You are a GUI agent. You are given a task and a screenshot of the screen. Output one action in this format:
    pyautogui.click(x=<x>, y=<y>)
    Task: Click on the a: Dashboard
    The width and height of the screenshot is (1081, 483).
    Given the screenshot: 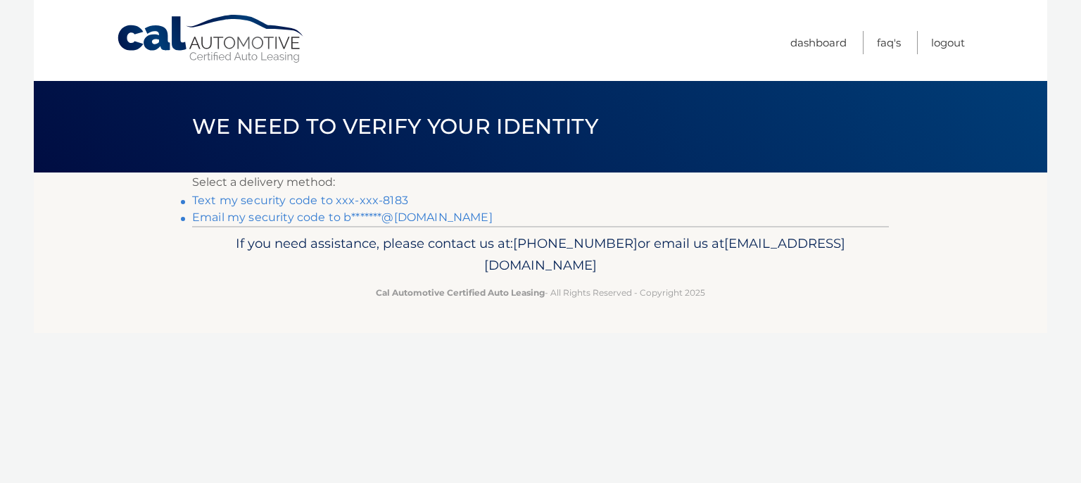 What is the action you would take?
    pyautogui.click(x=818, y=42)
    